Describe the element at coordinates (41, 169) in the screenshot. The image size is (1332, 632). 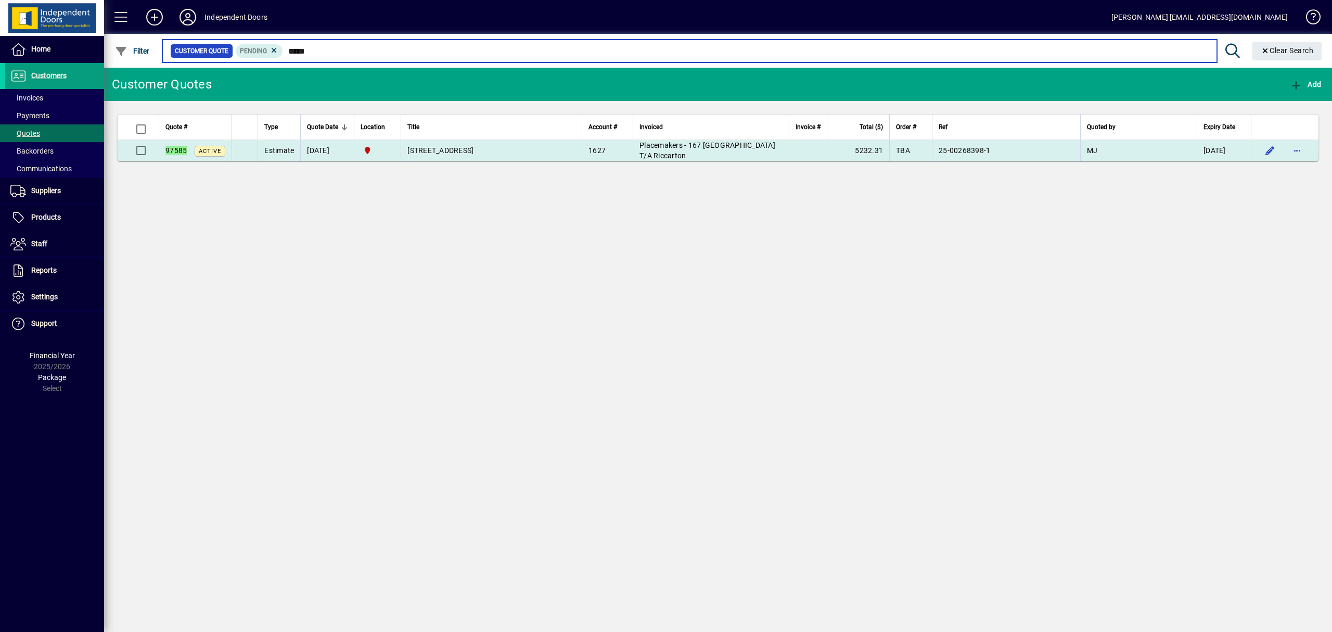
I see `span: Communications` at that location.